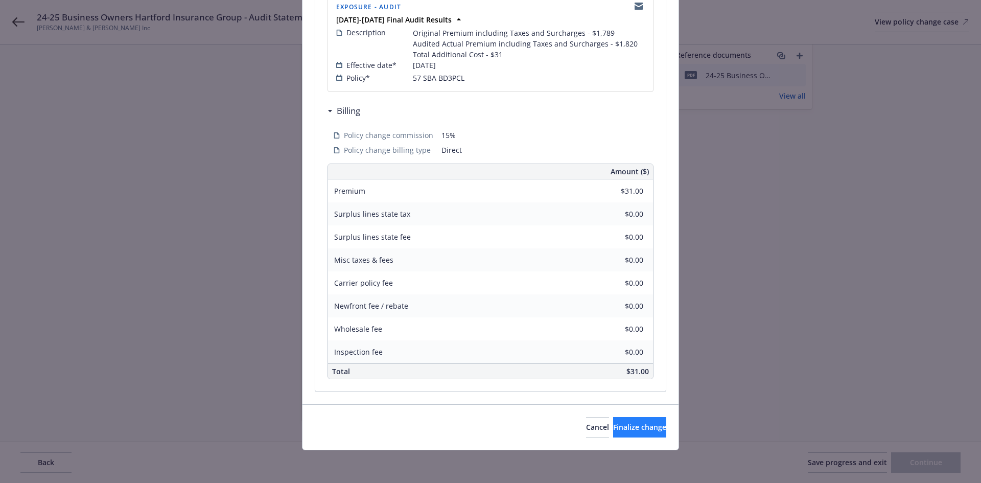 This screenshot has width=981, height=483. I want to click on span: Wholesale fee, so click(358, 329).